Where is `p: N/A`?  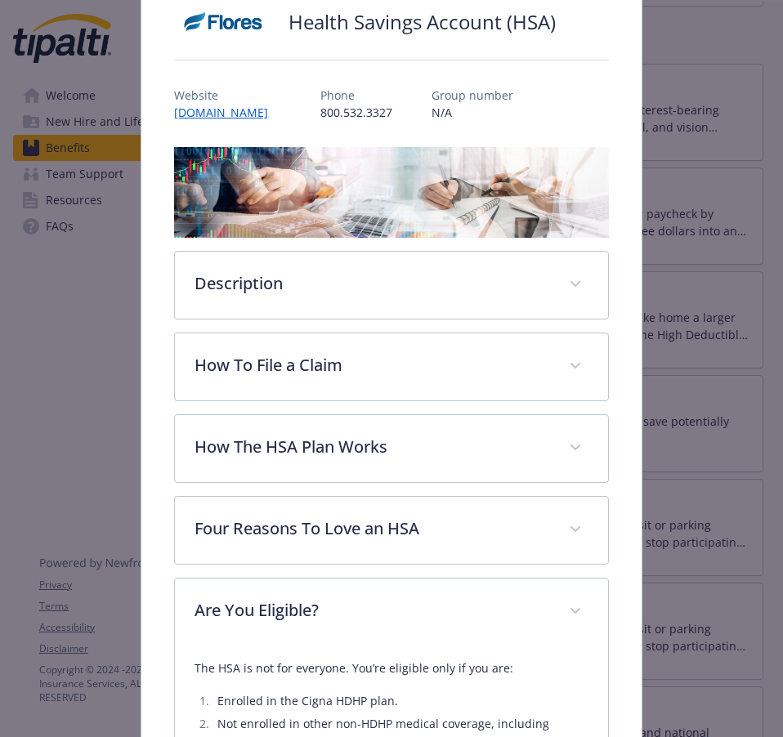
p: N/A is located at coordinates (473, 112).